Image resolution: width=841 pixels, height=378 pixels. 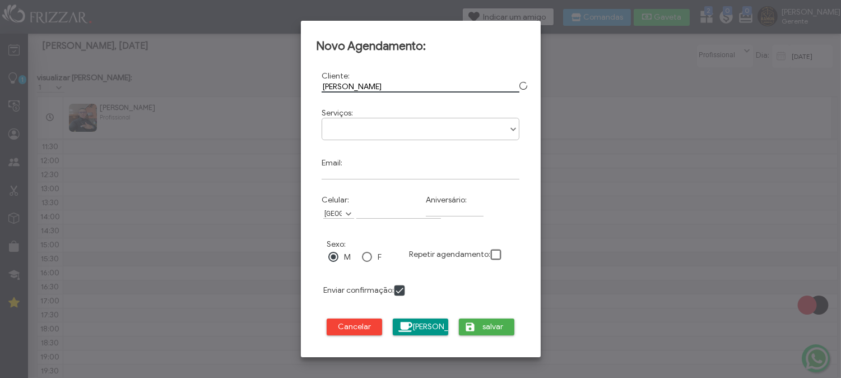 I want to click on label: Serviços:, so click(x=337, y=113).